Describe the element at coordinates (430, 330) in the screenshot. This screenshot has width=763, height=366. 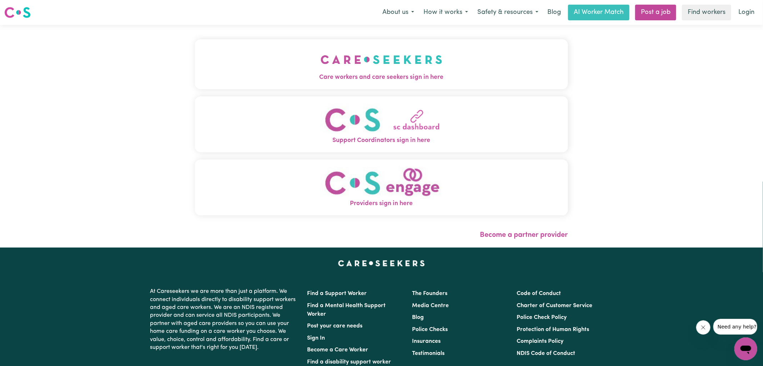
I see `a: Police Checks` at that location.